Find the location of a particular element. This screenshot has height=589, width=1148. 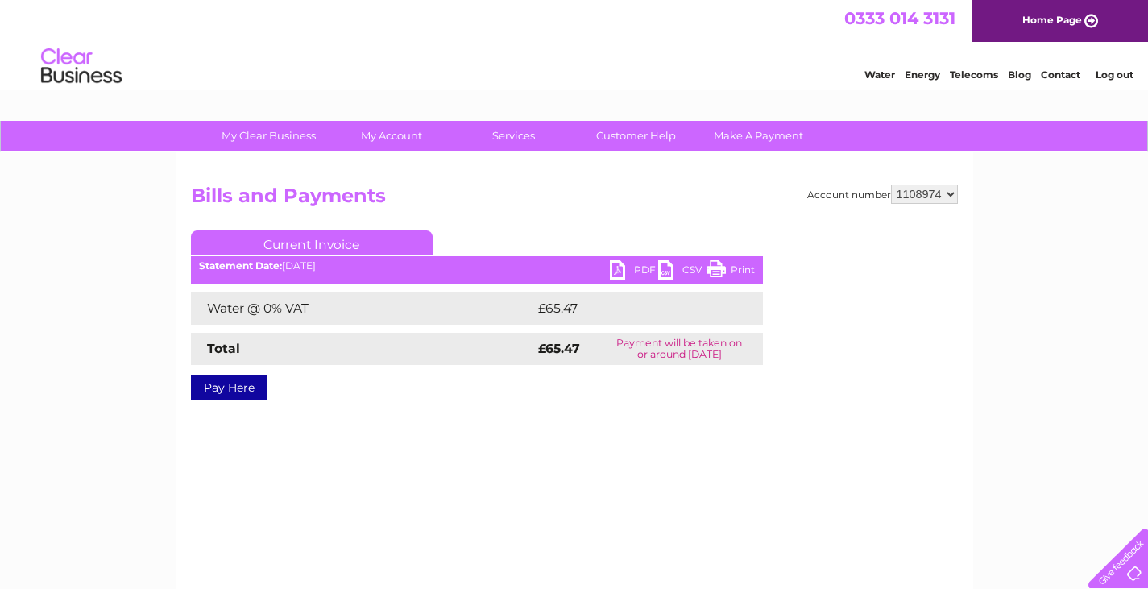

img: logo.png is located at coordinates (81, 66).